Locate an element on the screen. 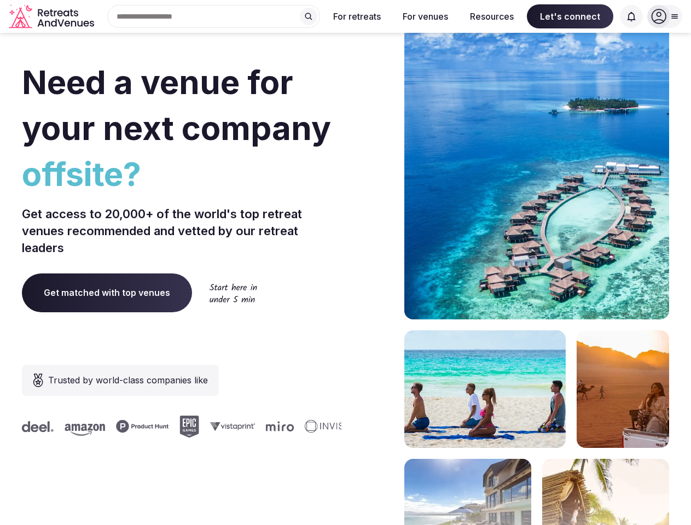 The height and width of the screenshot is (525, 691). svg: Miro company logo is located at coordinates (273, 426).